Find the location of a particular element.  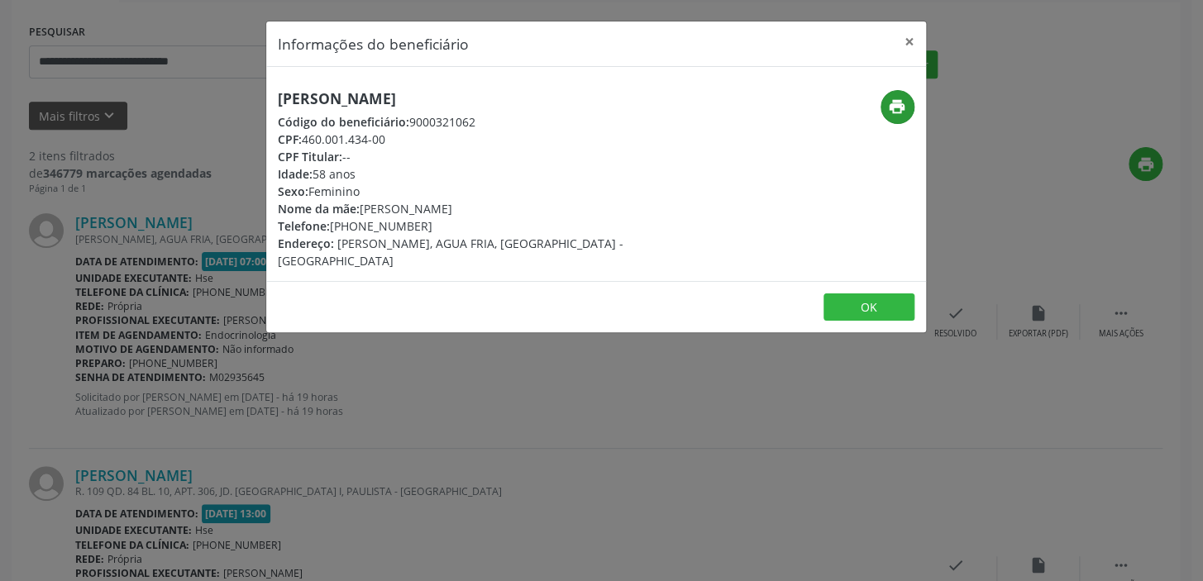

span: Código do beneficiário: is located at coordinates (343, 121).